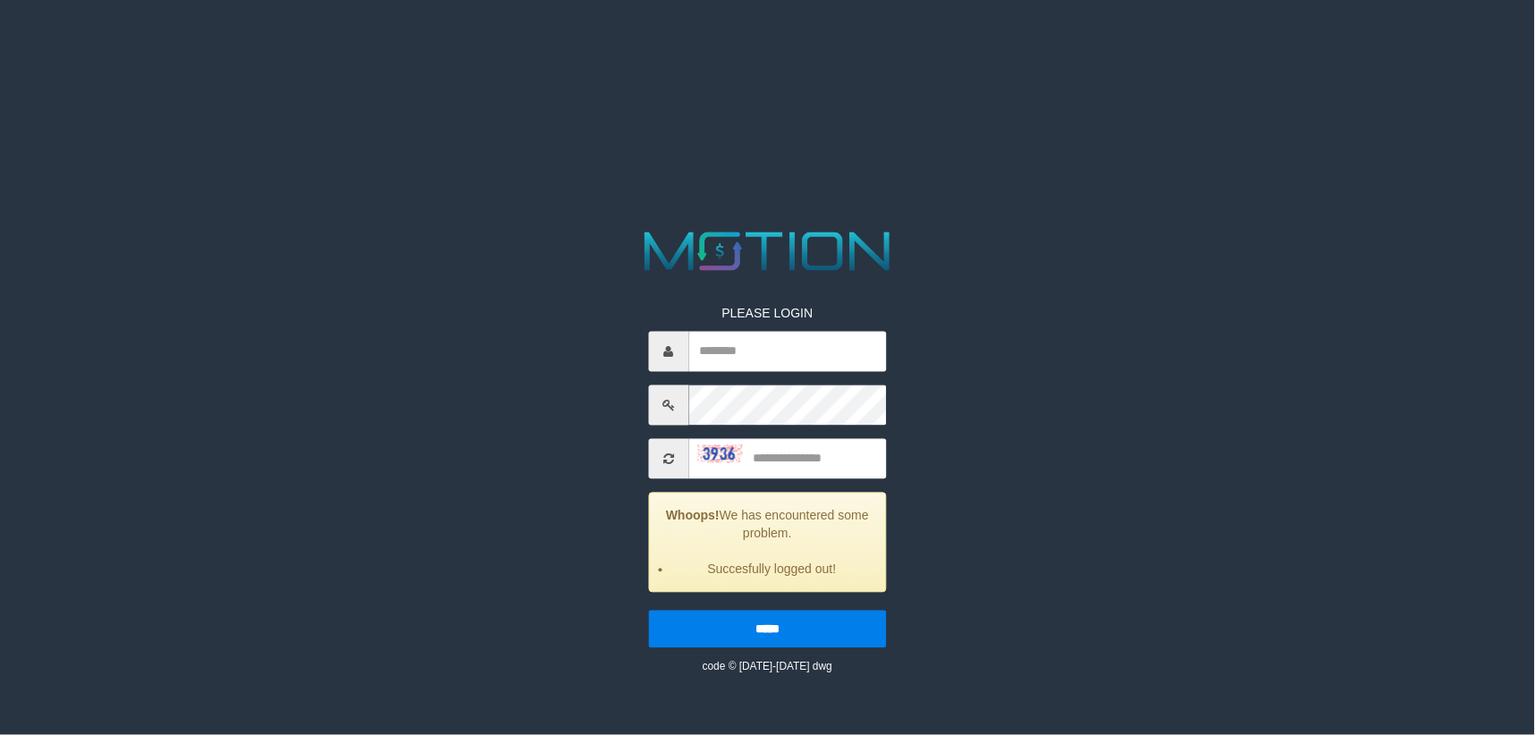  Describe the element at coordinates (720, 453) in the screenshot. I see `img: captcha` at that location.